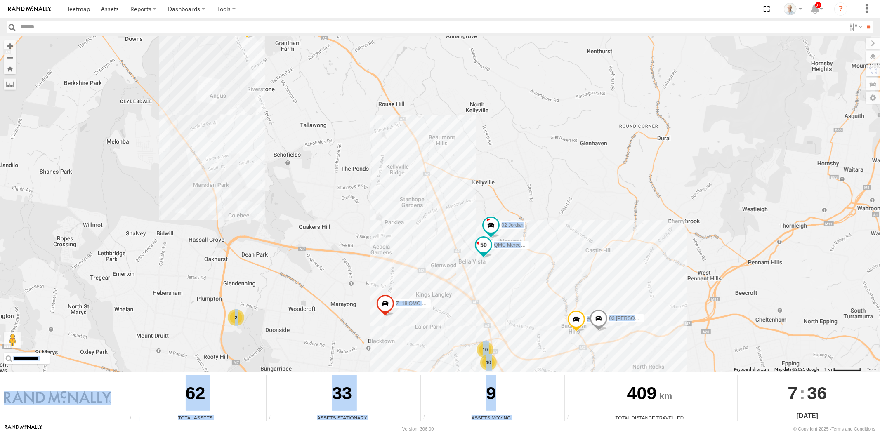 The width and height of the screenshot is (880, 433). I want to click on a: Visit our Website, so click(24, 429).